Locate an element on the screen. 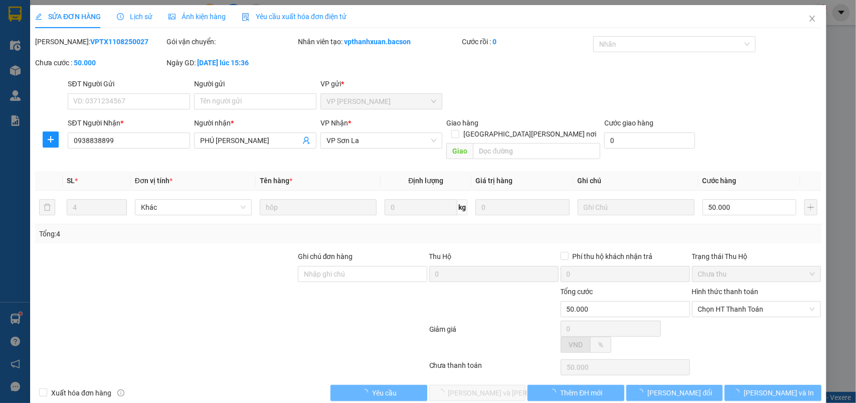 The image size is (856, 403). div: Chưa cước : is located at coordinates (100, 63).